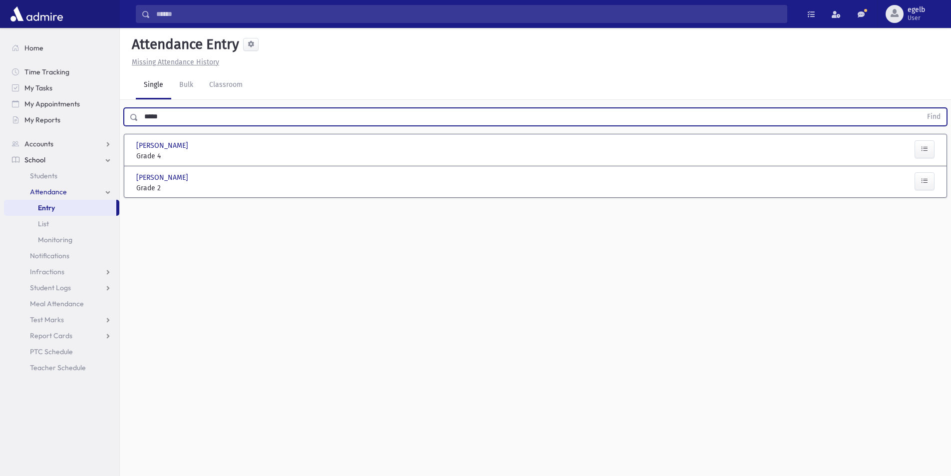 The height and width of the screenshot is (476, 951). Describe the element at coordinates (43, 224) in the screenshot. I see `span: List` at that location.